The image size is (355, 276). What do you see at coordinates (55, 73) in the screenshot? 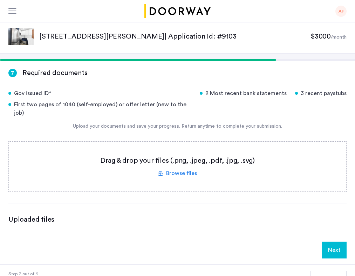
I see `h3: Required documents` at bounding box center [55, 73].